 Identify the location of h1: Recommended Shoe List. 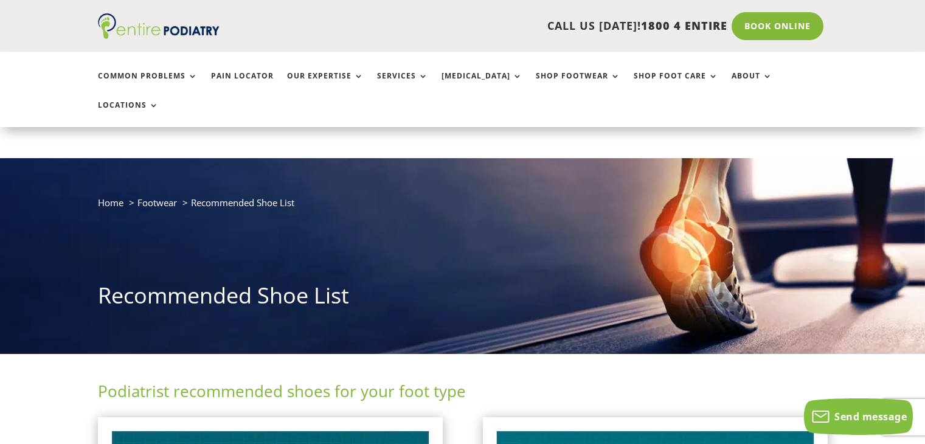
(463, 299).